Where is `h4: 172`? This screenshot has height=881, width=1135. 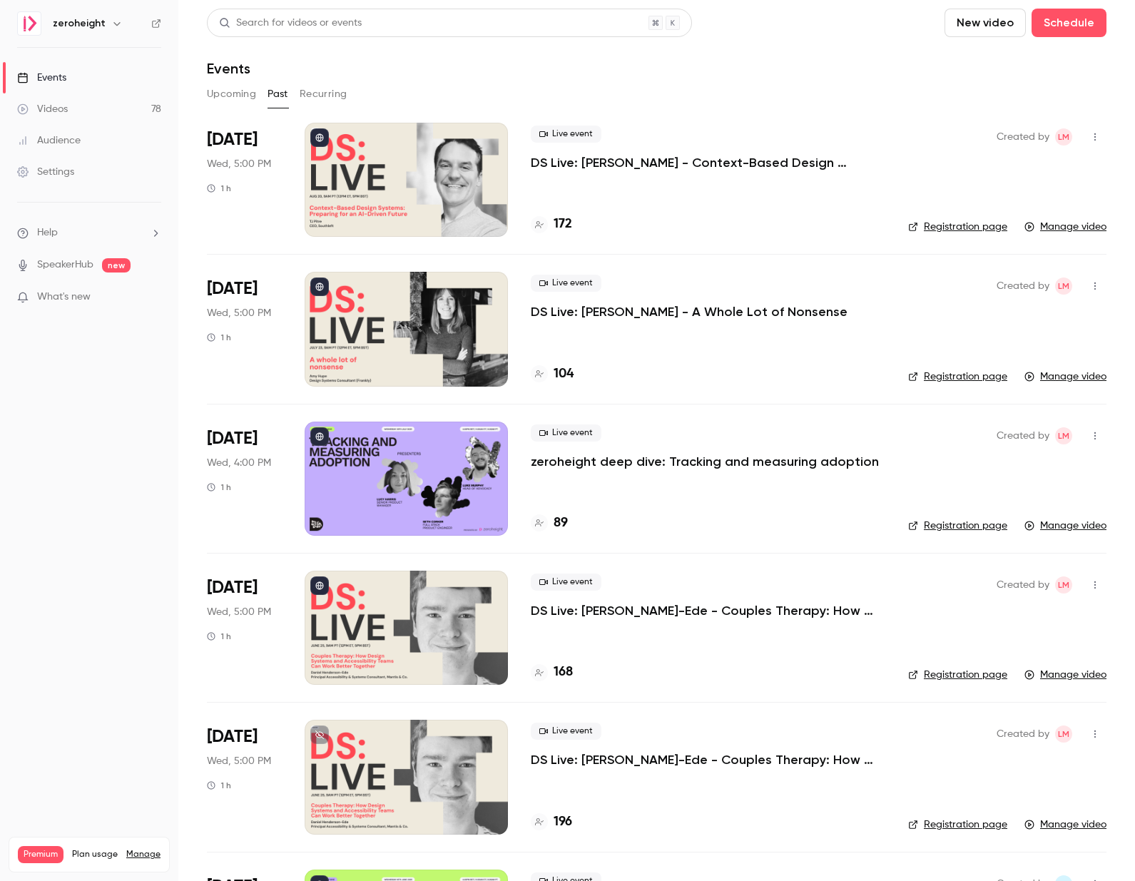
h4: 172 is located at coordinates (563, 224).